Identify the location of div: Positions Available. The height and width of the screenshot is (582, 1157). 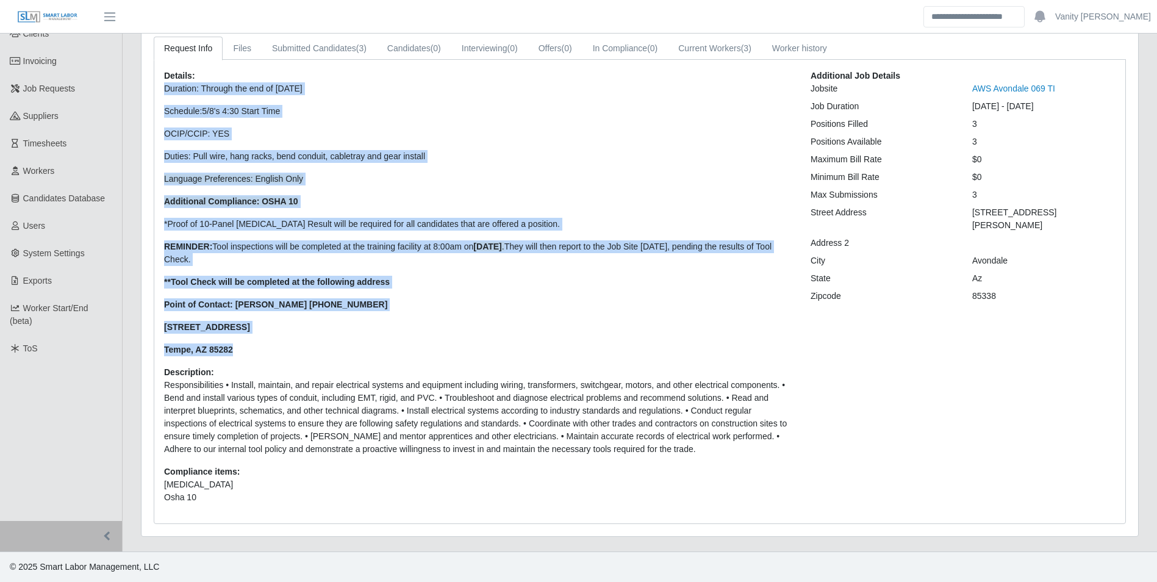
(882, 141).